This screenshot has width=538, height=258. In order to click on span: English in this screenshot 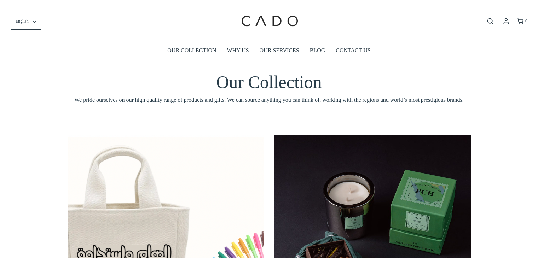, I will do `click(22, 21)`.